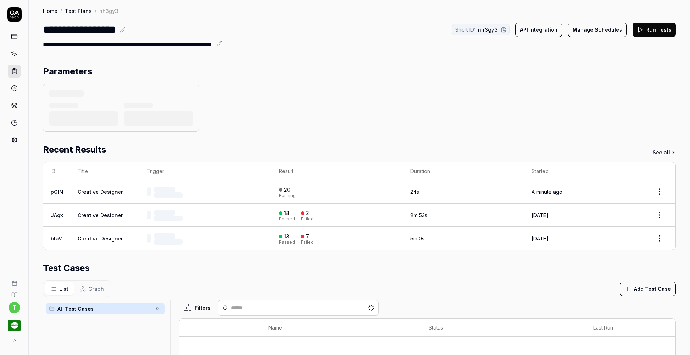 The image size is (690, 355). I want to click on button: Pricer.com Logo, so click(14, 324).